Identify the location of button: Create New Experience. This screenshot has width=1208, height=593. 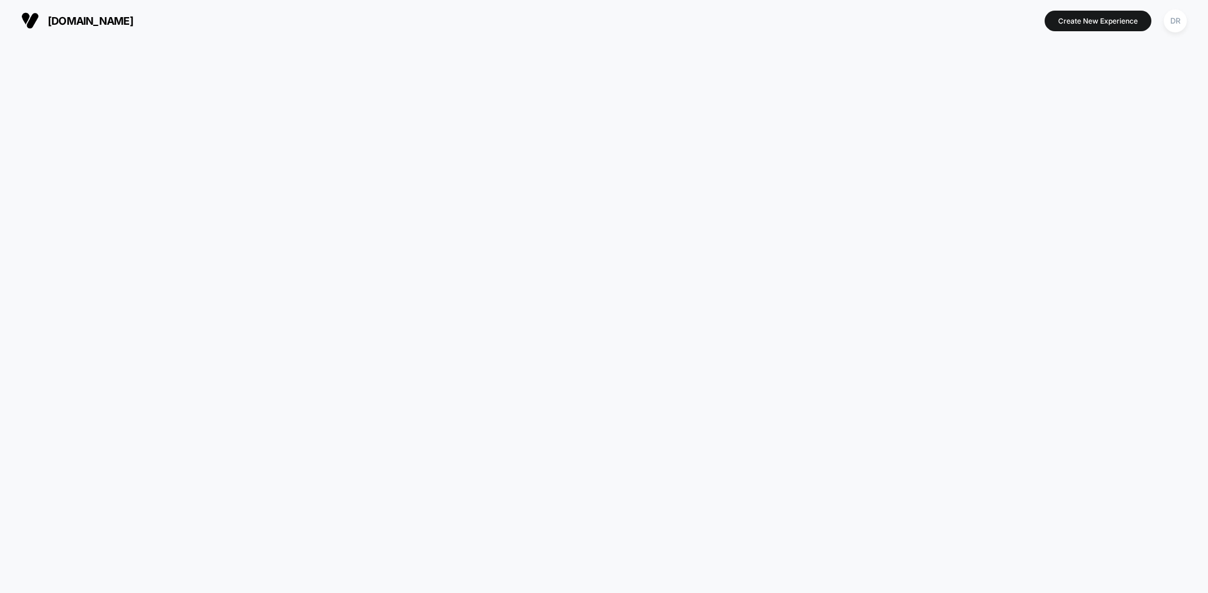
(1097, 21).